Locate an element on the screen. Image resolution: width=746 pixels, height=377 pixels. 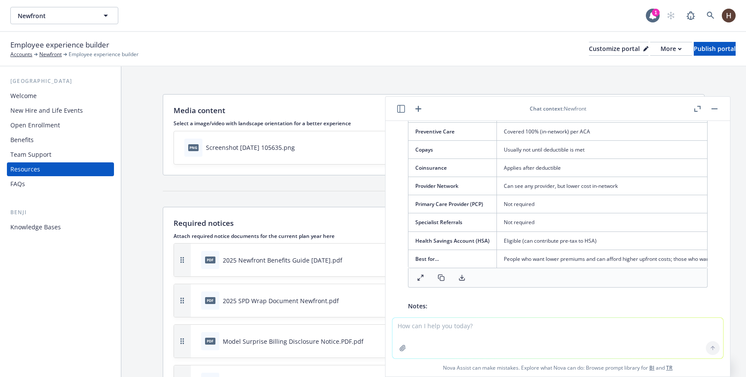
a: Open Enrollment is located at coordinates (60, 125).